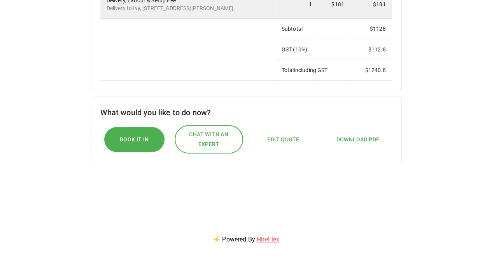  Describe the element at coordinates (134, 139) in the screenshot. I see `span: Book it In` at that location.